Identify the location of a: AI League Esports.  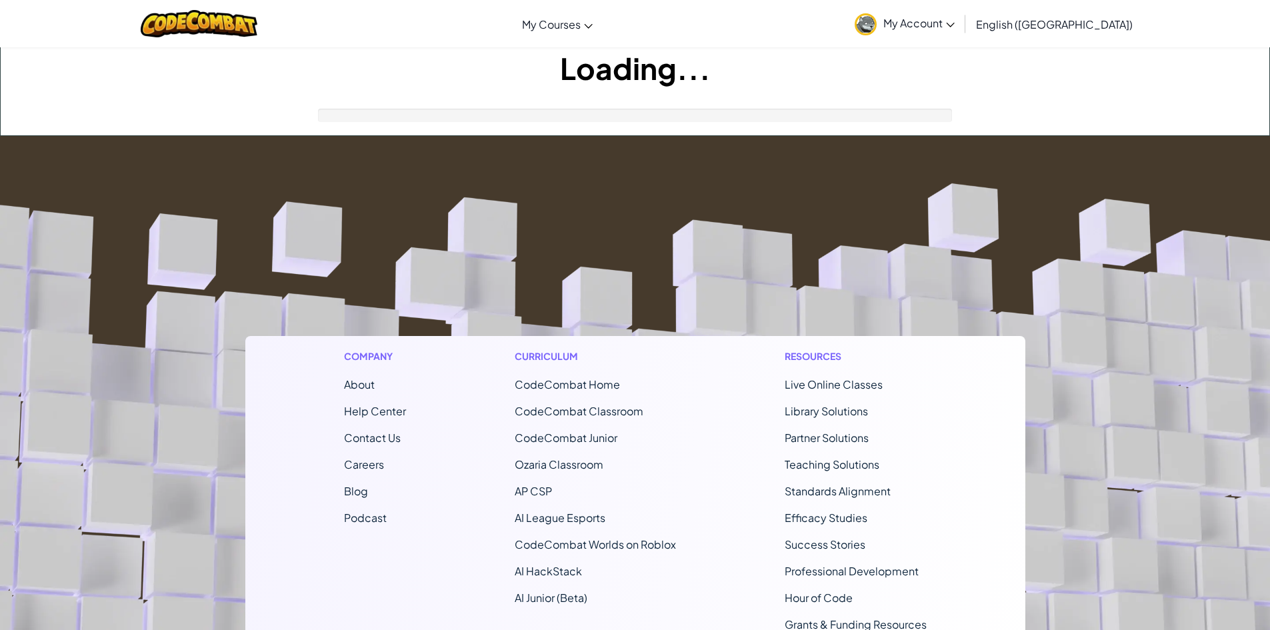
(560, 517).